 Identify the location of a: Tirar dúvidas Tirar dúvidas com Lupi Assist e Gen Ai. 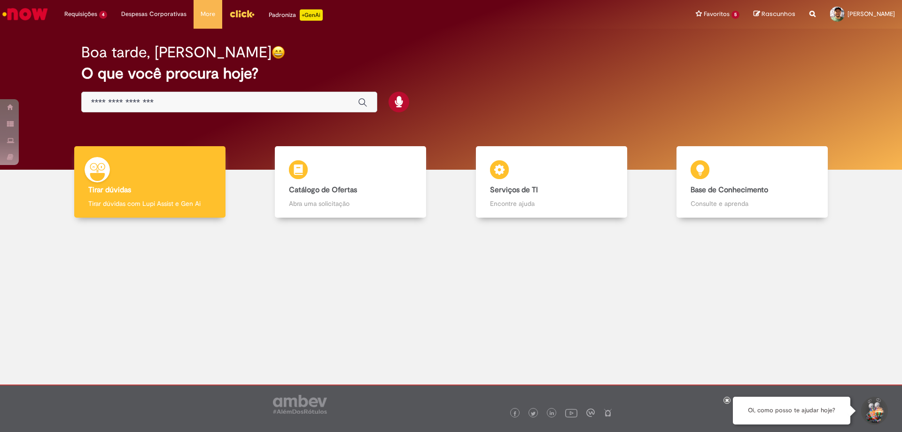
(150, 182).